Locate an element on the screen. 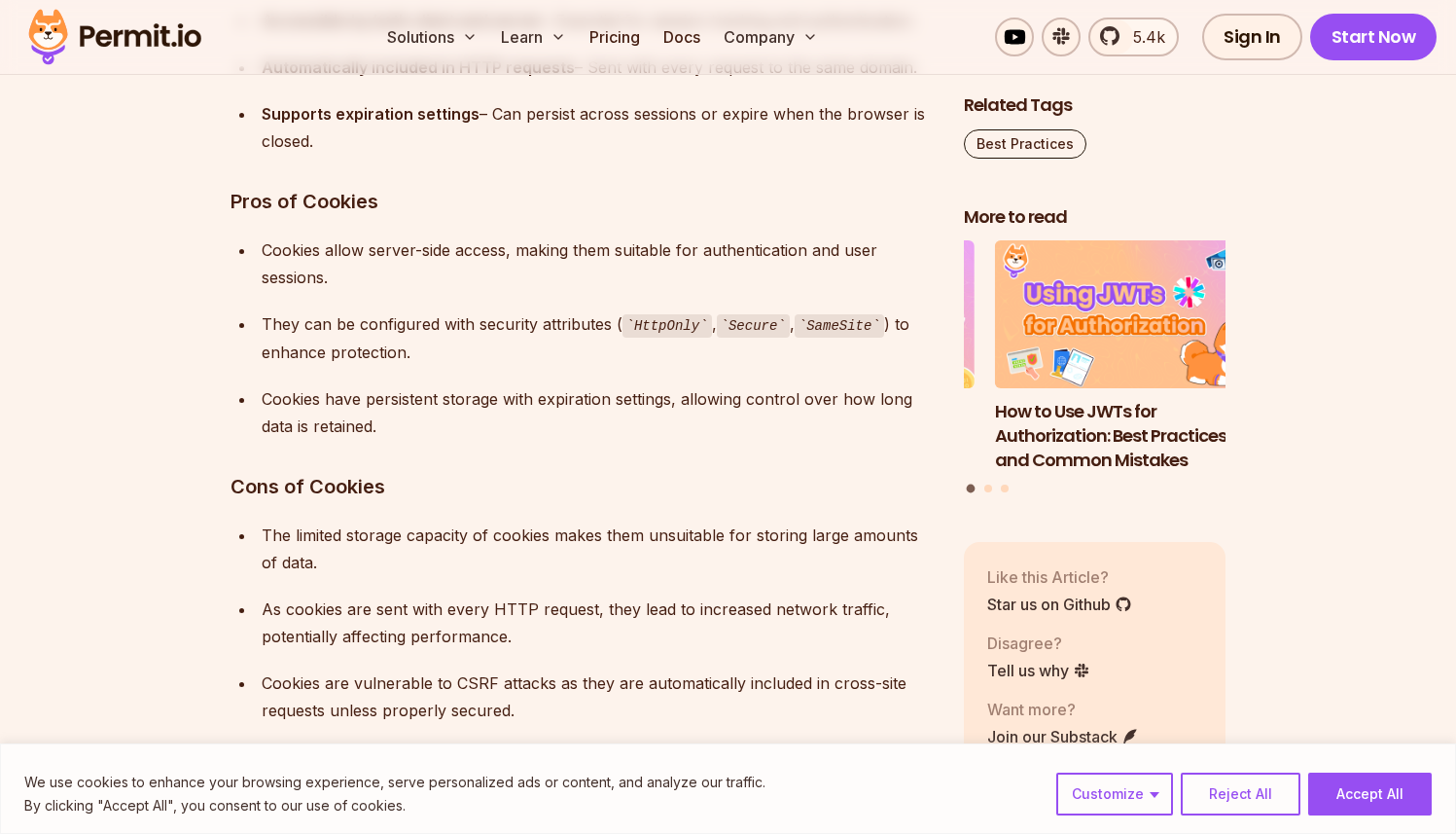  div: They can be configured with security attributes ( , , ) to enhance protection. is located at coordinates (597, 338).